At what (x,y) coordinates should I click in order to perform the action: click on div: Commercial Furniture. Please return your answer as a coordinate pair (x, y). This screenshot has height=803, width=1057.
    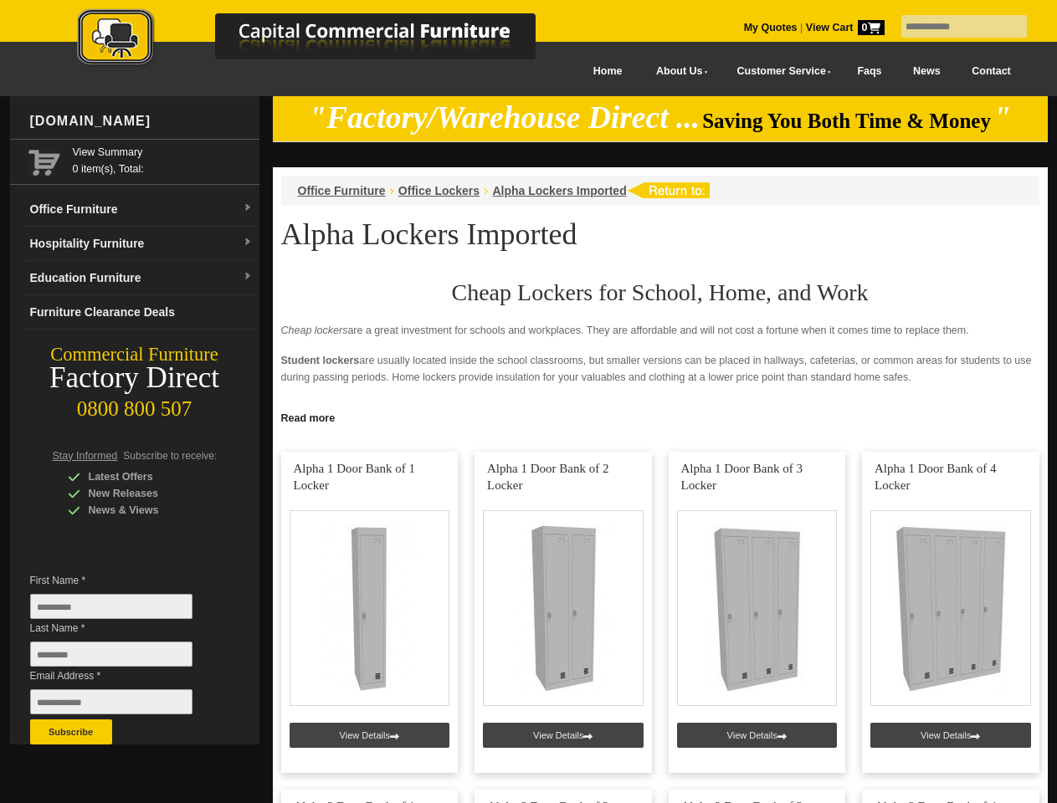
    Looking at the image, I should click on (135, 355).